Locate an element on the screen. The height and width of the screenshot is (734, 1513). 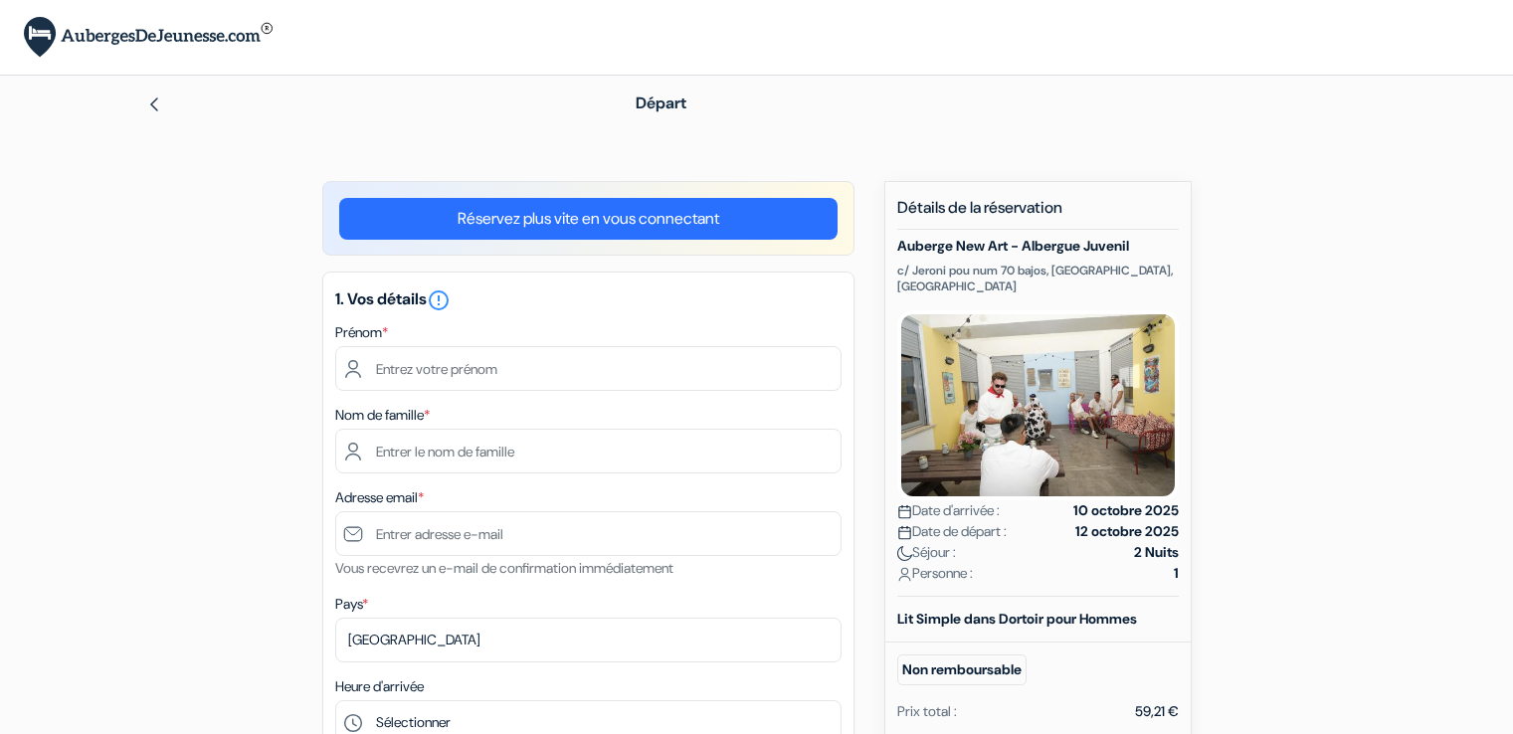
input: Entrez votre prénom is located at coordinates (588, 368).